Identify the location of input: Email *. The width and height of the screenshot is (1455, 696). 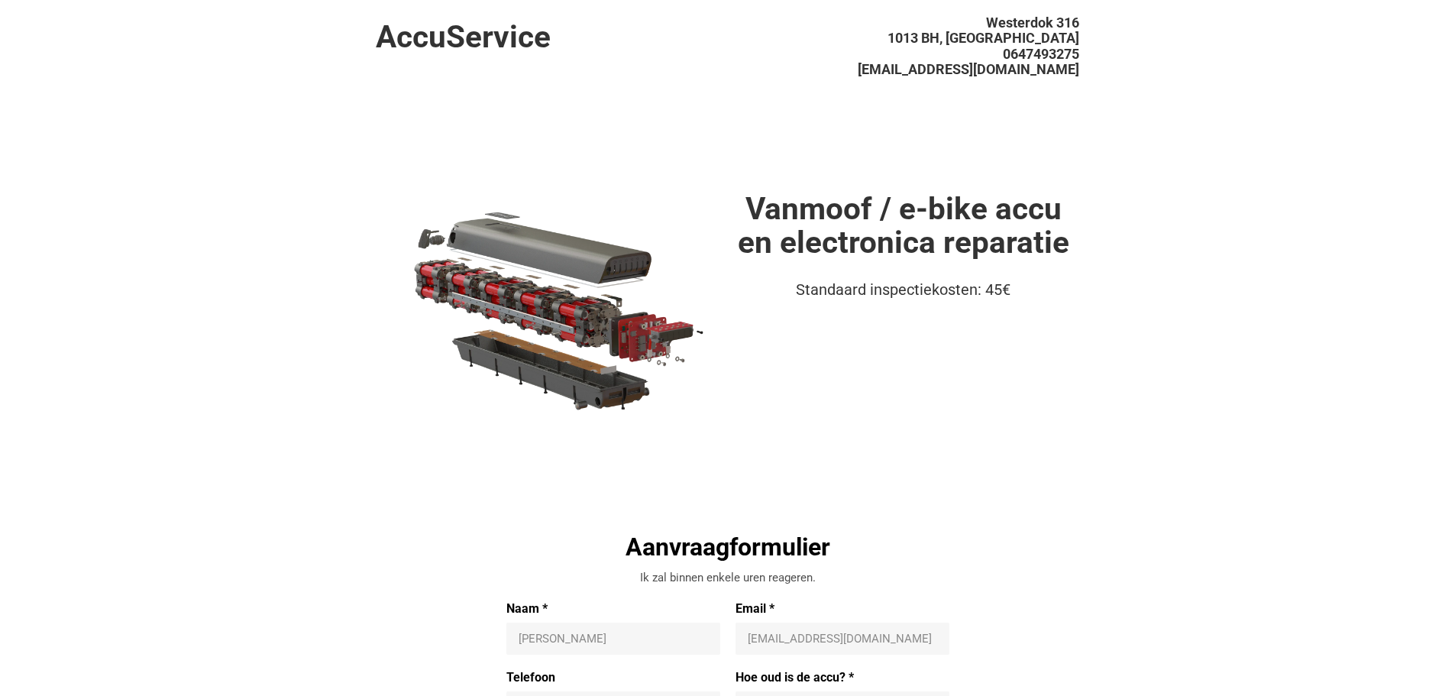
(843, 639).